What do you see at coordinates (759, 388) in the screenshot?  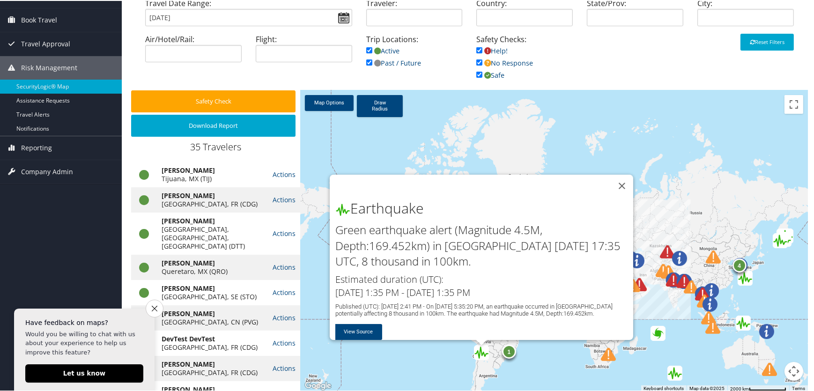 I see `button: Map Scale: 2000 km per 76 pixels` at bounding box center [759, 388].